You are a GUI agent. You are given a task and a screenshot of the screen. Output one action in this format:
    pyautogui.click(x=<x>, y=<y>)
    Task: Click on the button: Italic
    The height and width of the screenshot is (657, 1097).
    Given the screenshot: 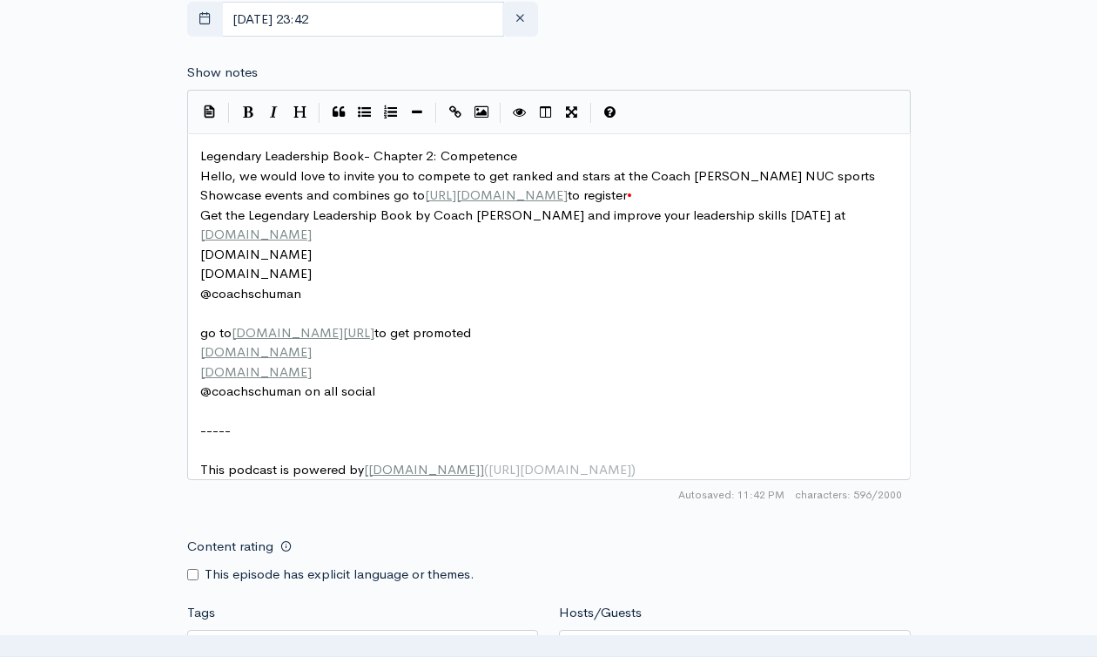 What is the action you would take?
    pyautogui.click(x=274, y=112)
    